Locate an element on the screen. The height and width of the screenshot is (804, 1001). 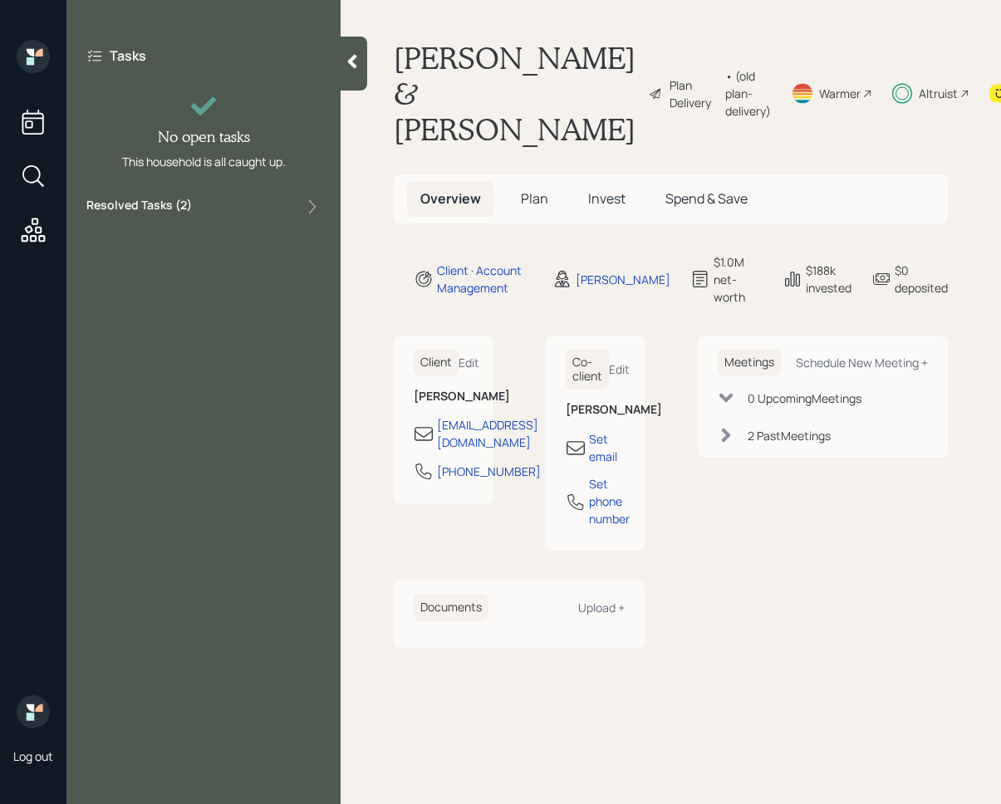
span: Invest is located at coordinates (607, 199).